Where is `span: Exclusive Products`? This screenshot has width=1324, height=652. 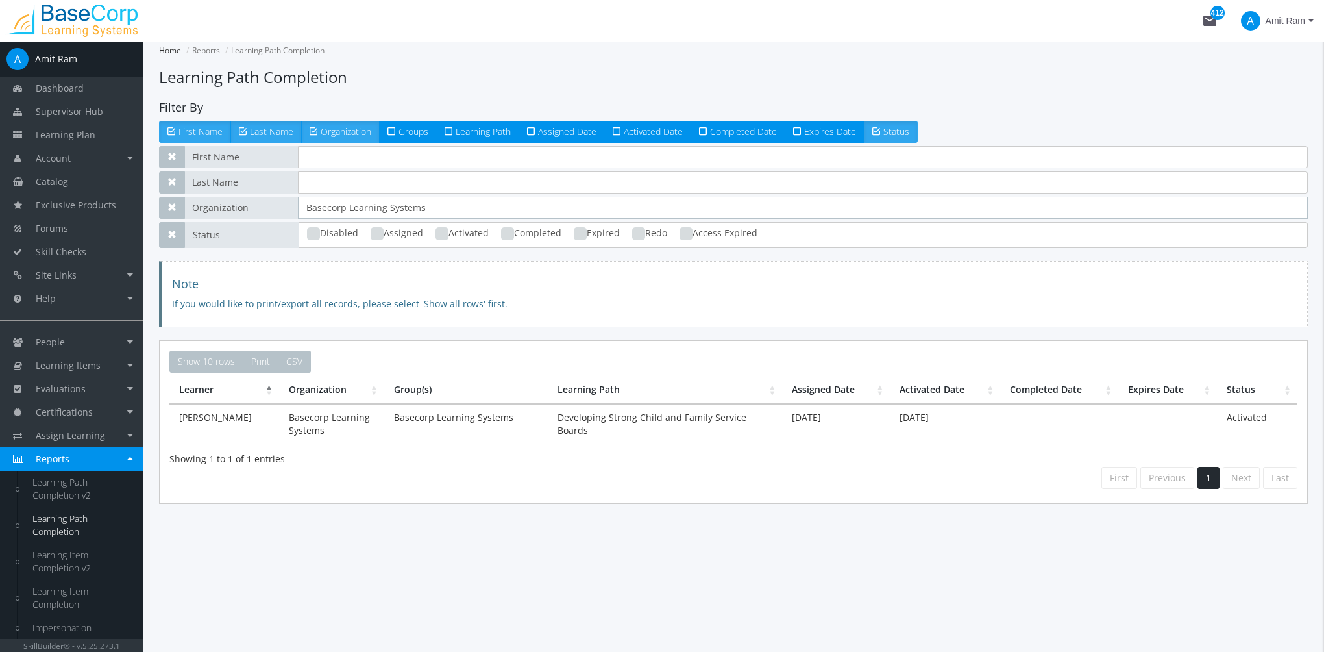 span: Exclusive Products is located at coordinates (76, 204).